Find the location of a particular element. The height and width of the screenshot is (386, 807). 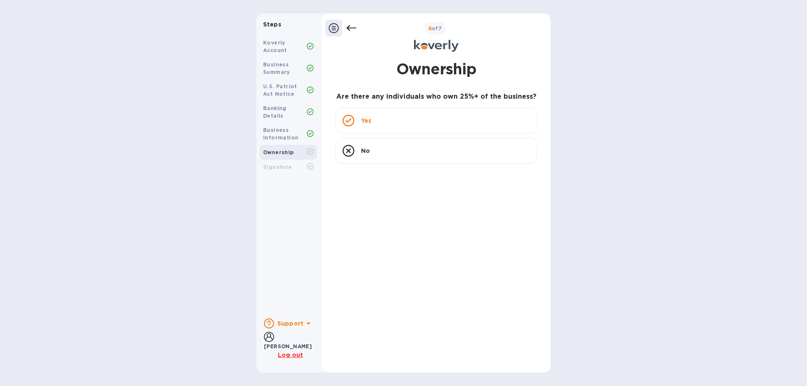

b: of 7 is located at coordinates (435, 28).